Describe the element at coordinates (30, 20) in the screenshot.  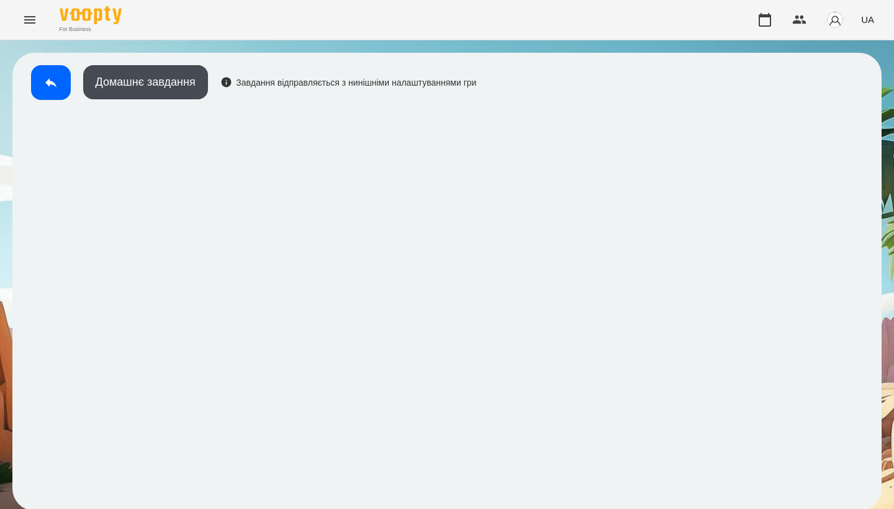
I see `button: Menu` at that location.